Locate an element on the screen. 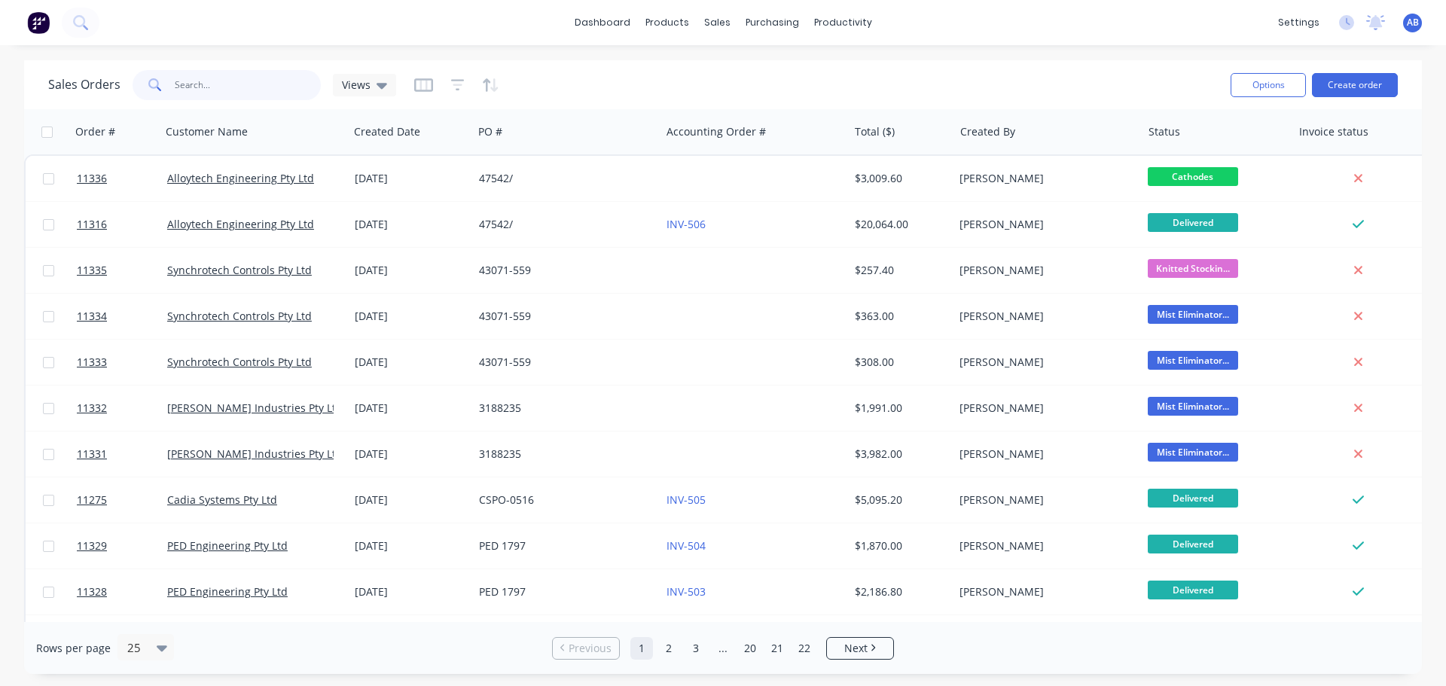  span: 11329 is located at coordinates (92, 546).